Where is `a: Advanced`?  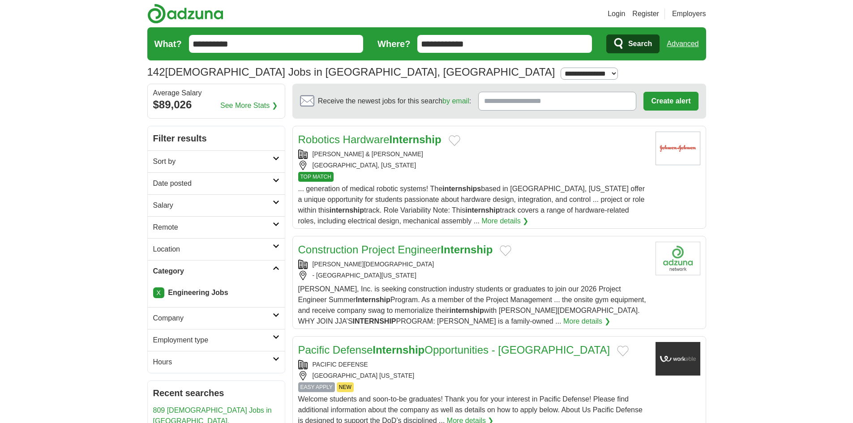 a: Advanced is located at coordinates (683, 44).